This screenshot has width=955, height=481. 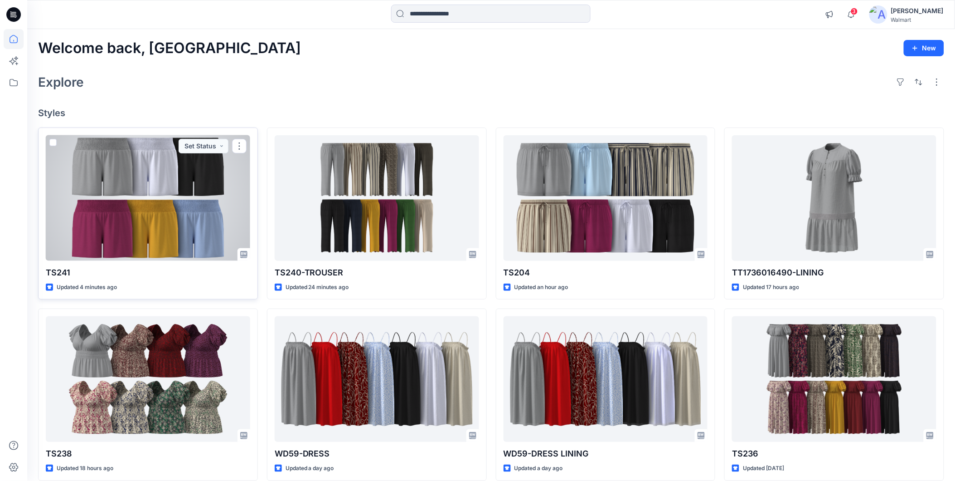 What do you see at coordinates (834, 379) in the screenshot?
I see `a: TS236` at bounding box center [834, 379].